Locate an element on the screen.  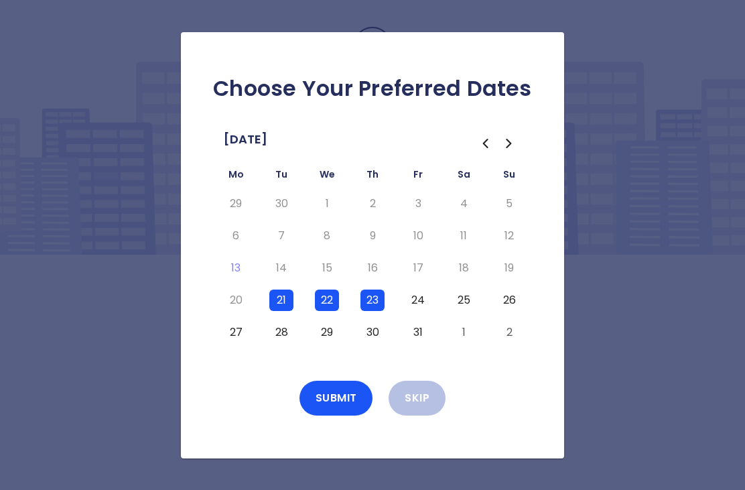
button: Monday, October 27th, 2025 is located at coordinates (236, 332).